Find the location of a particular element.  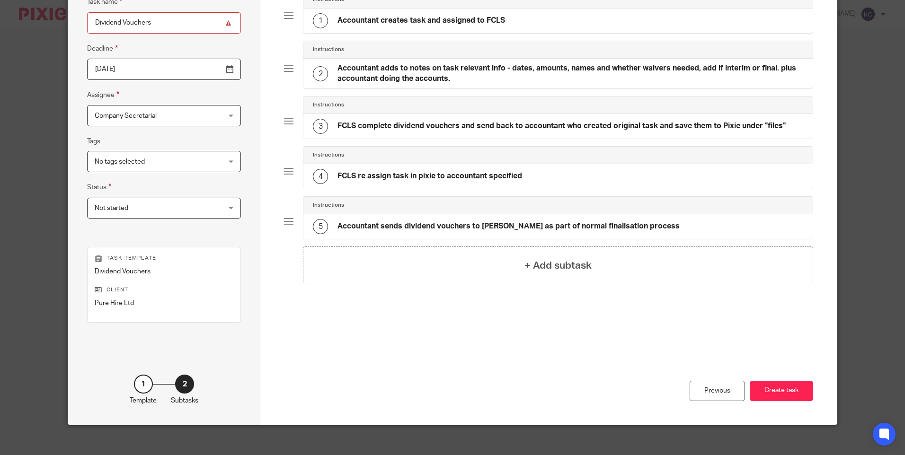

h4: FCLS complete dividend vouchers and send back to accountant who created original task and save th... is located at coordinates (561, 126).